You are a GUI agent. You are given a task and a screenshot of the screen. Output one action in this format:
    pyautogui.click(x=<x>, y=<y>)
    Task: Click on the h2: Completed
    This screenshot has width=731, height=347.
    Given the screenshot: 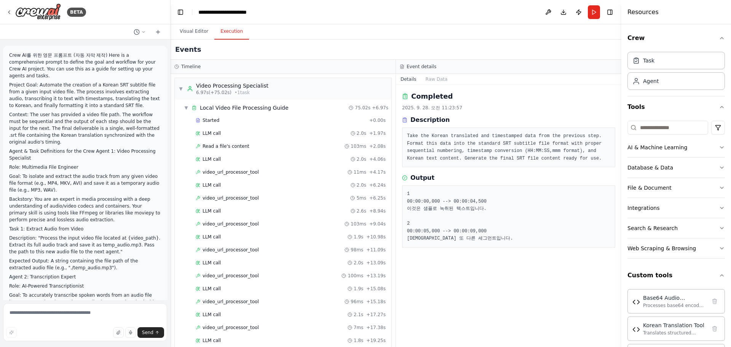 What is the action you would take?
    pyautogui.click(x=432, y=96)
    